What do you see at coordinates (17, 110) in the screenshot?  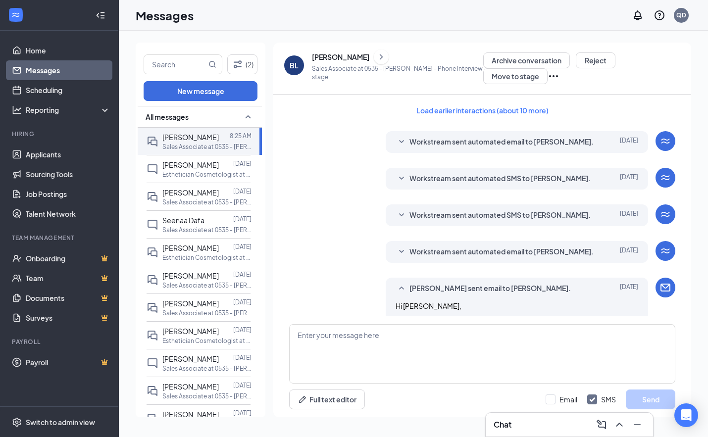 I see `svg: Analysis` at bounding box center [17, 110].